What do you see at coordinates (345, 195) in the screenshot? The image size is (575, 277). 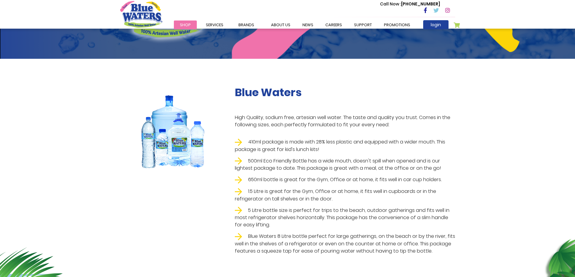 I see `li: 1.5 Litre is great for the Gym, Office or at home, it fits well in cupboards or in the refrigerat...` at bounding box center [345, 195].